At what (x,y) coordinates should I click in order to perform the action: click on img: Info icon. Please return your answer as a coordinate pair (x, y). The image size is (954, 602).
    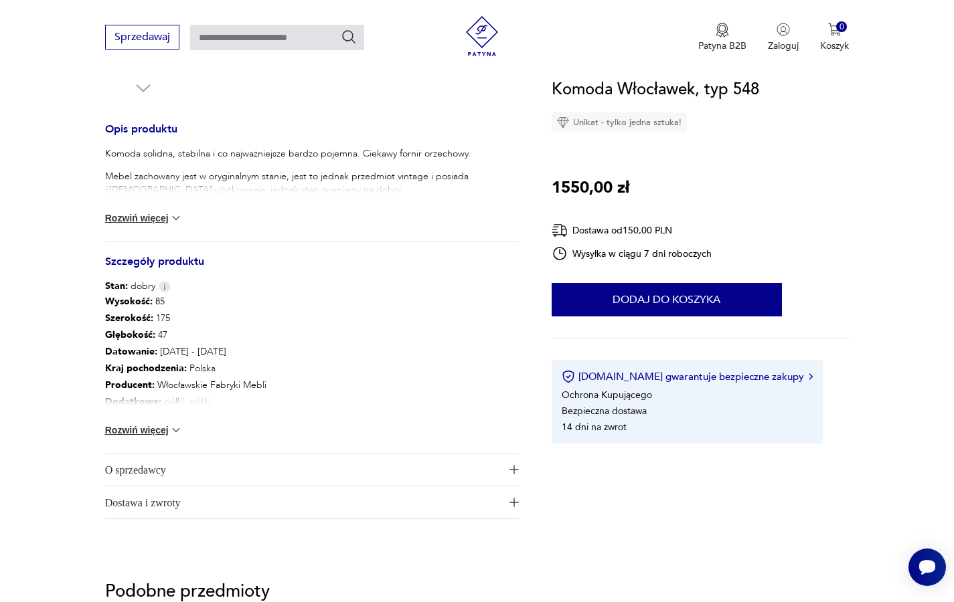
    Looking at the image, I should click on (165, 286).